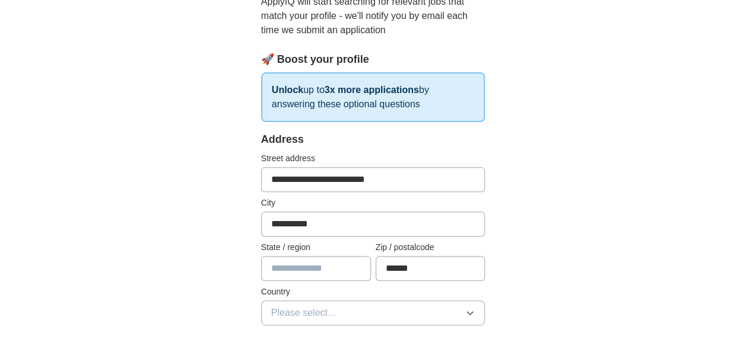  I want to click on button: Please select..., so click(373, 313).